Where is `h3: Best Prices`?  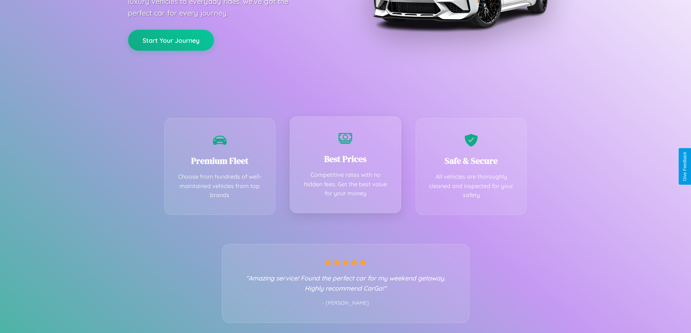
h3: Best Prices is located at coordinates (345, 159).